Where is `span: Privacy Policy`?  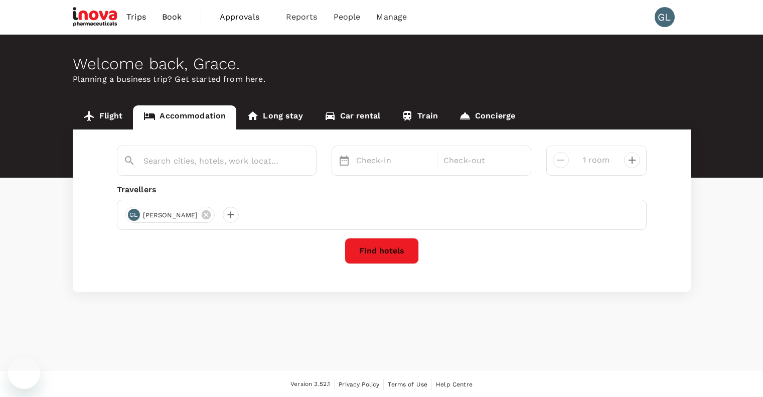 span: Privacy Policy is located at coordinates (359, 384).